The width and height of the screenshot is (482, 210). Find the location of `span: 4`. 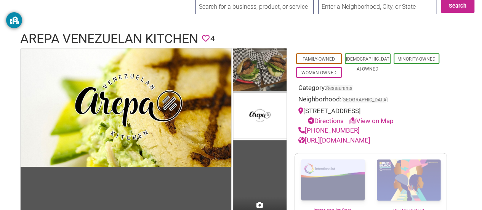

span: 4 is located at coordinates (212, 39).